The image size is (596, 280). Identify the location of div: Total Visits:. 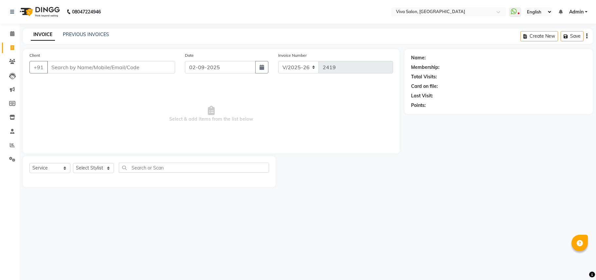
(424, 77).